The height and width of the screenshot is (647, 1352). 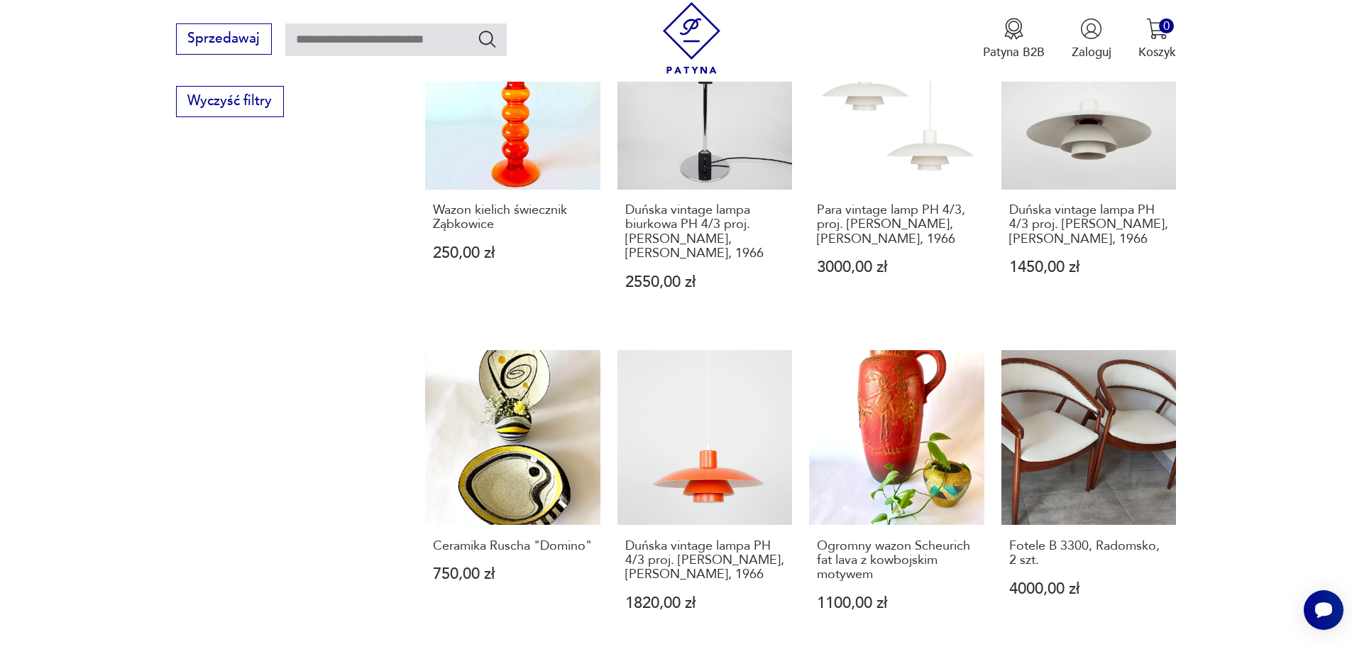 What do you see at coordinates (896, 267) in the screenshot?
I see `p: 3000,00 zł` at bounding box center [896, 267].